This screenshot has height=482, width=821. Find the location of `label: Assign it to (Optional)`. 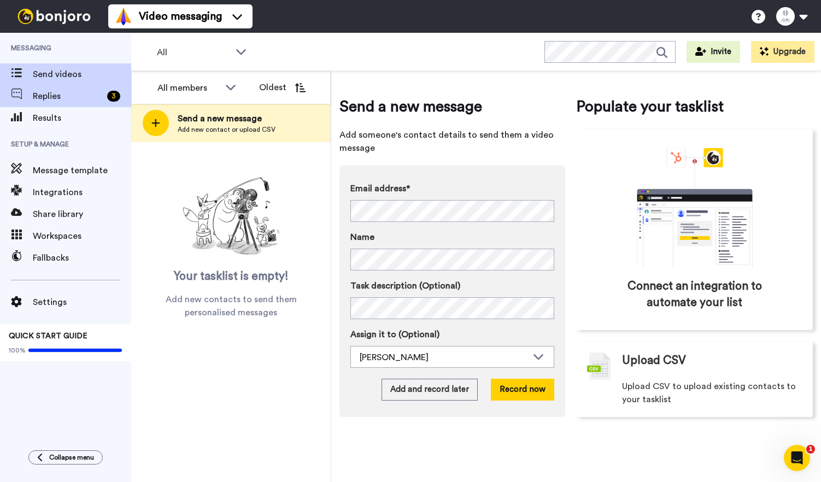

label: Assign it to (Optional) is located at coordinates (452, 334).